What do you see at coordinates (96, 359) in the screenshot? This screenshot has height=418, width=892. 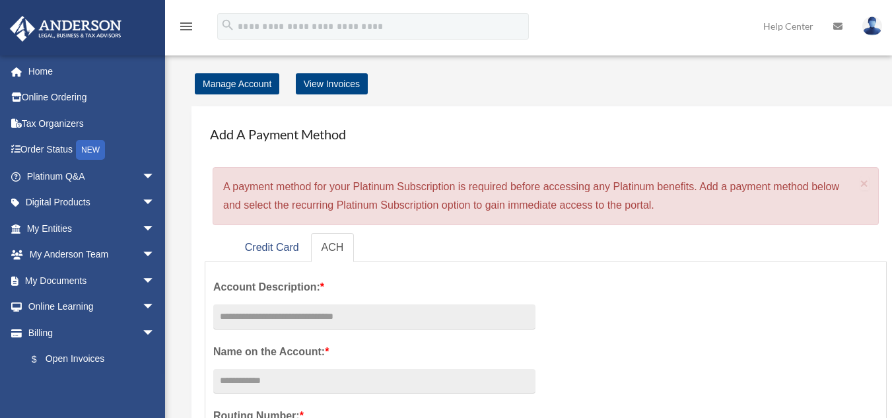 I see `a: $Open Invoices` at bounding box center [96, 359].